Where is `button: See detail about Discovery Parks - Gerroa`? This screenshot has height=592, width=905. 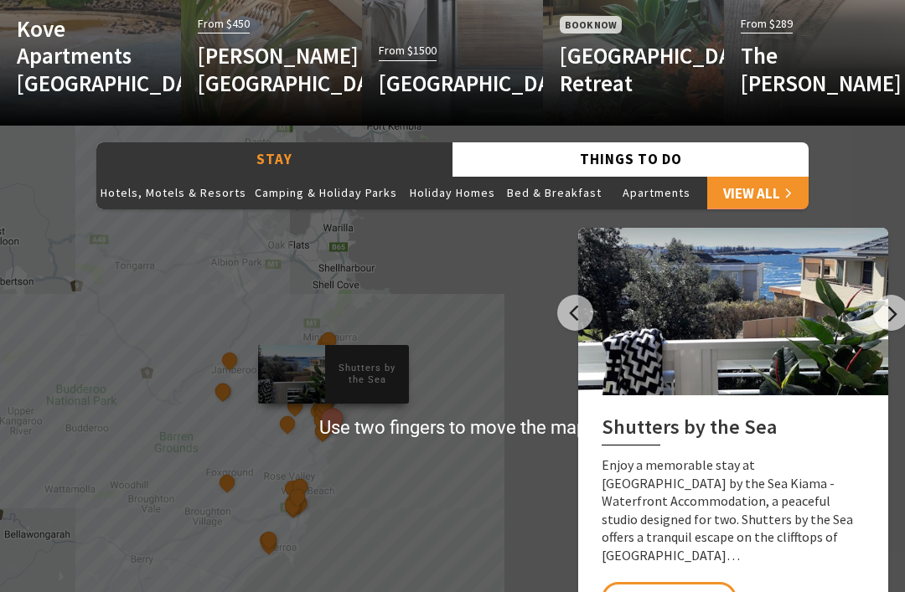 button: See detail about Discovery Parks - Gerroa is located at coordinates (269, 541).